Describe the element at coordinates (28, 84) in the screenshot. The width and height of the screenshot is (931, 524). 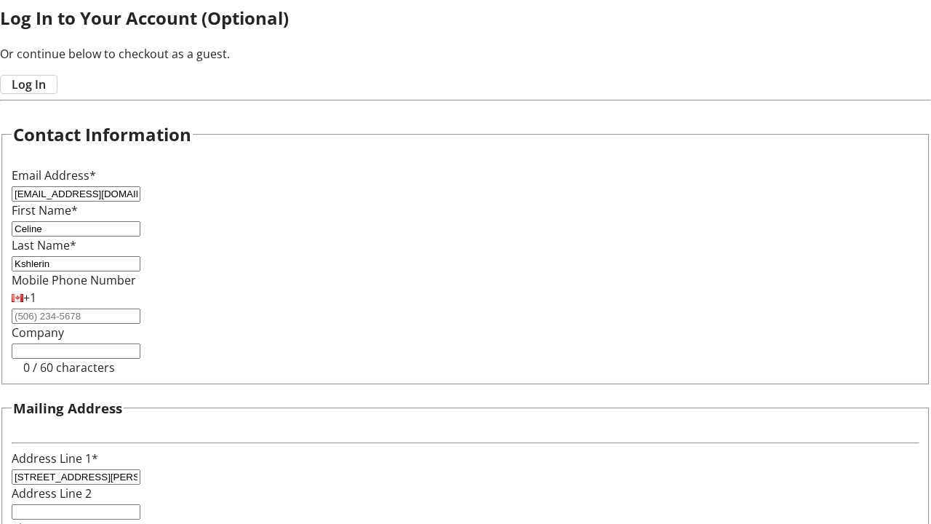
I see `span: Log In` at that location.